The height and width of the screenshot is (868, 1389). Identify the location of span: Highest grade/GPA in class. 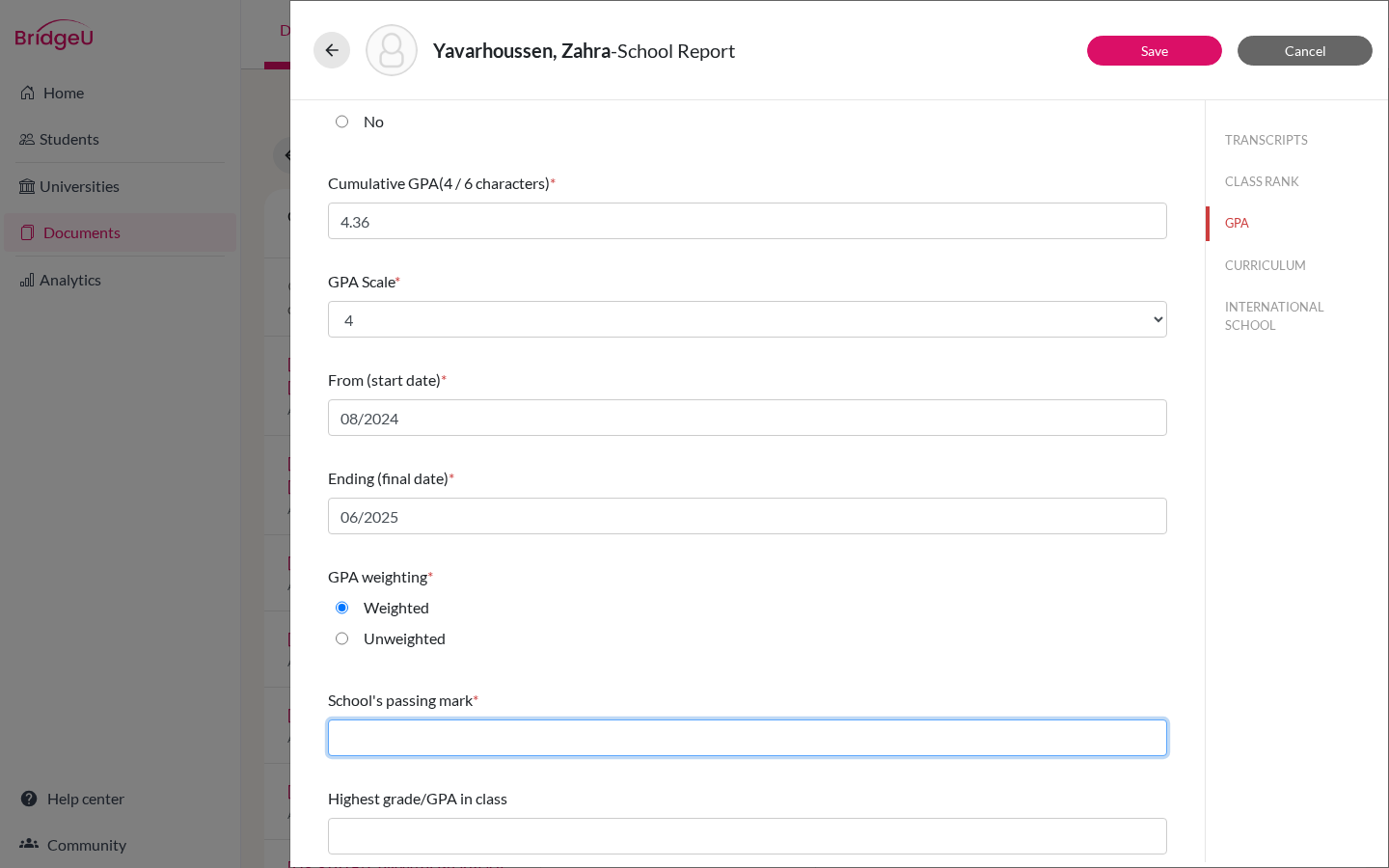
(418, 798).